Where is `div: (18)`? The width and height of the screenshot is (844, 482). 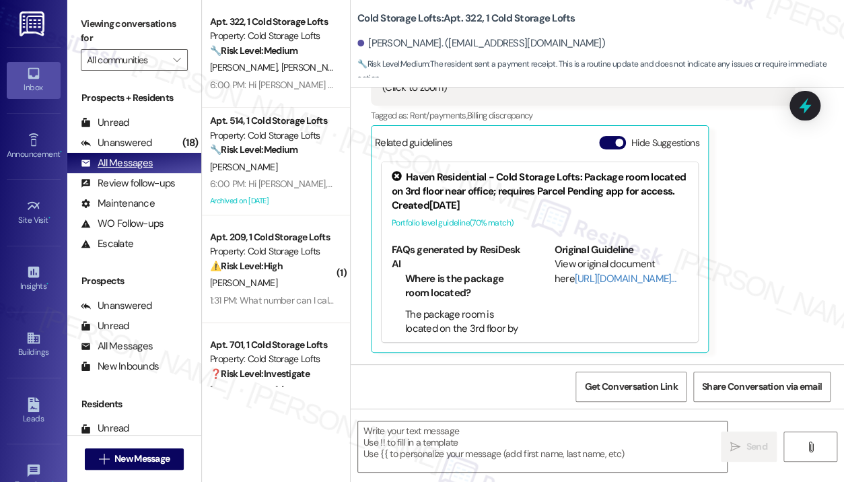 div: (18) is located at coordinates (190, 143).